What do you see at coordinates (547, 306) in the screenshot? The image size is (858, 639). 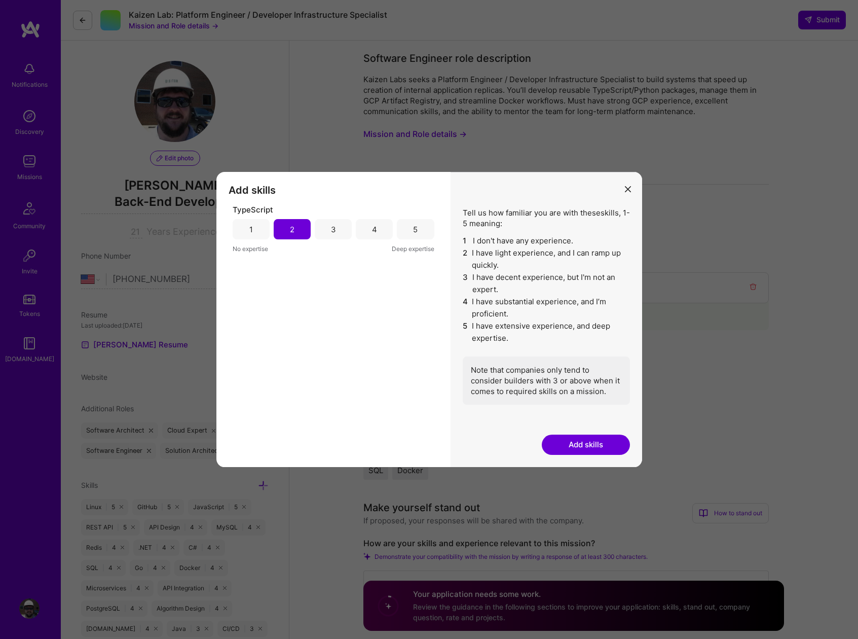 I see `div: Tell us how familiar you are with these skills , 1-5 meaning:` at bounding box center [547, 306].